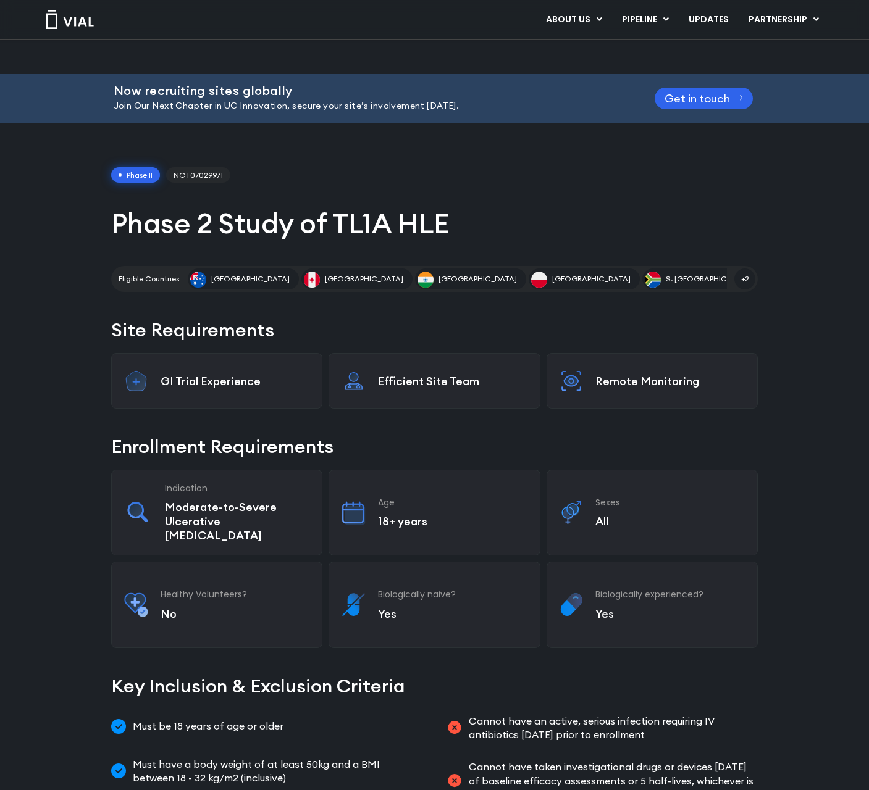  Describe the element at coordinates (235, 614) in the screenshot. I see `p: No` at that location.